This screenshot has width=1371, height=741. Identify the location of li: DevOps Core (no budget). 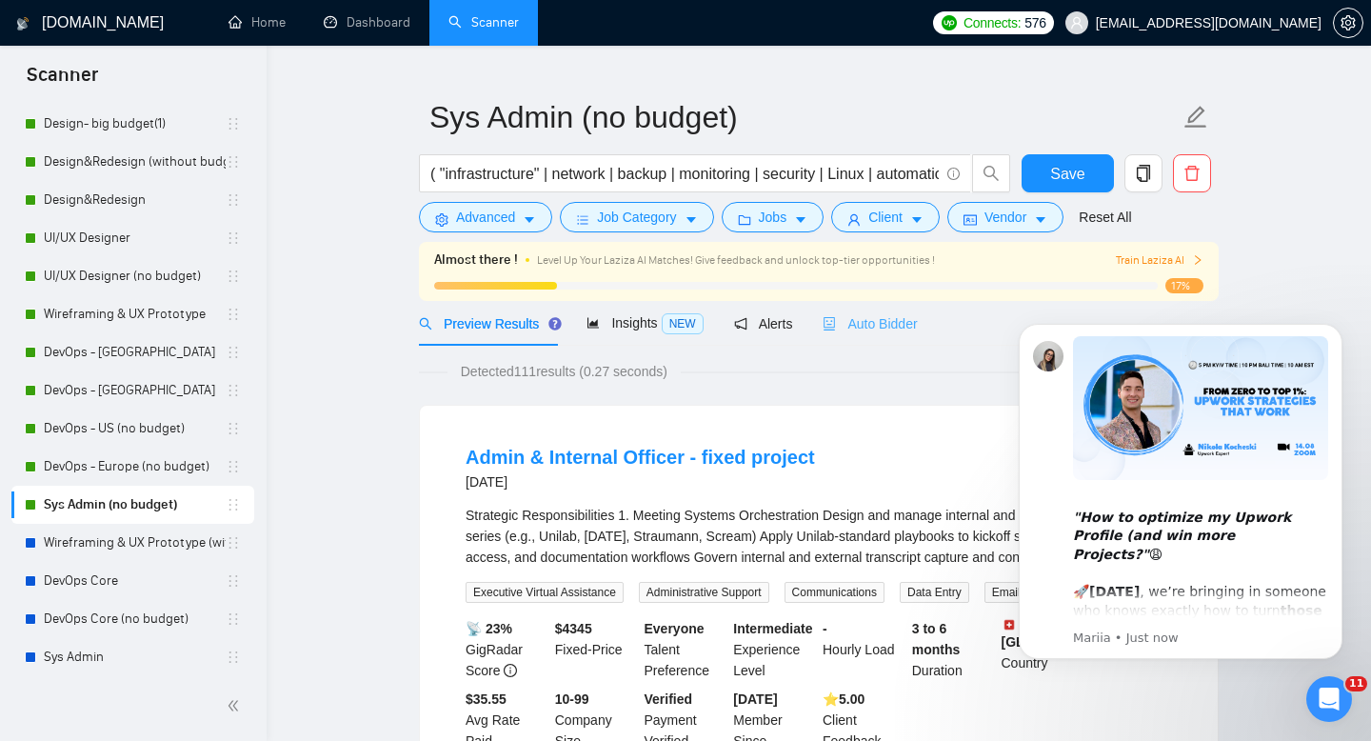
(132, 619).